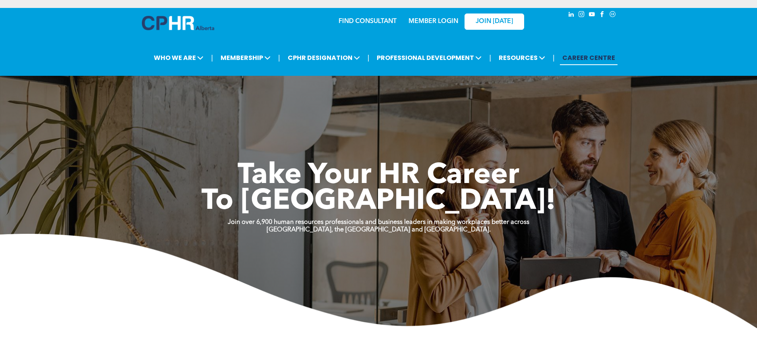 The image size is (757, 341). What do you see at coordinates (178, 58) in the screenshot?
I see `span: WHO WE ARE` at bounding box center [178, 58].